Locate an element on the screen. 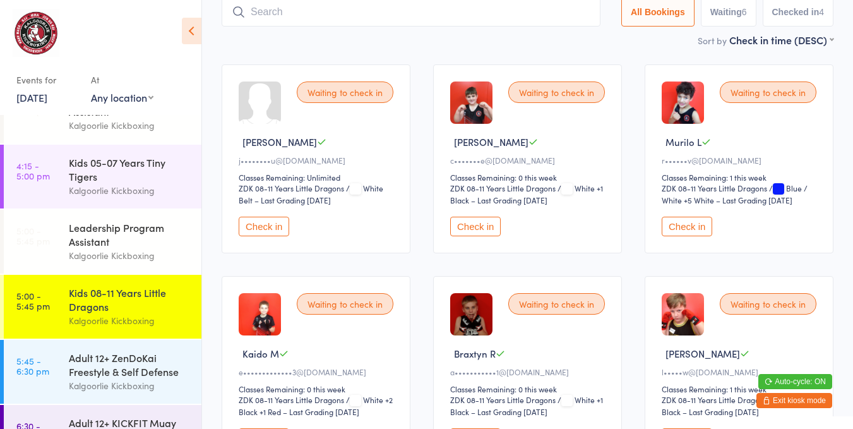 This screenshot has width=853, height=429. img: image1750671618.png is located at coordinates (471, 102).